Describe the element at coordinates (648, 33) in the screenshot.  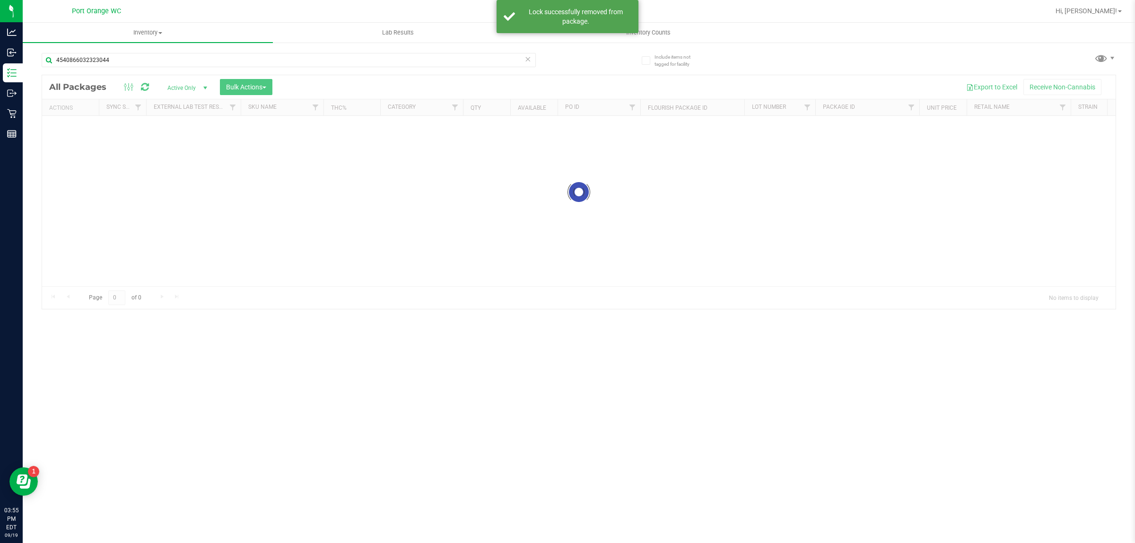
I see `a: Inventory Counts` at that location.